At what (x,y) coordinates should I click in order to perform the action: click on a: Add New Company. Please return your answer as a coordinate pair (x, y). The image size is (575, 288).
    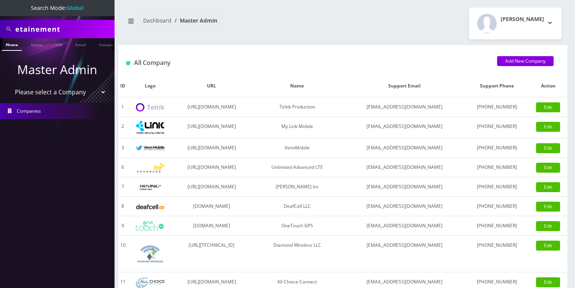
    Looking at the image, I should click on (526, 61).